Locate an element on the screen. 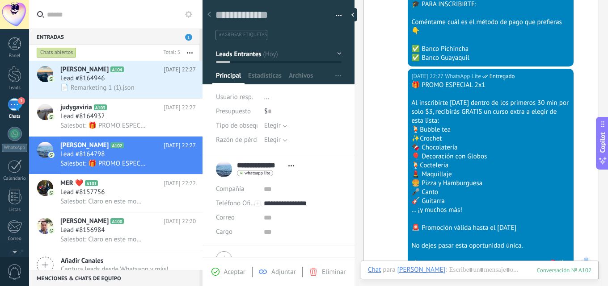  span: Lead #8164798 is located at coordinates (82, 155).